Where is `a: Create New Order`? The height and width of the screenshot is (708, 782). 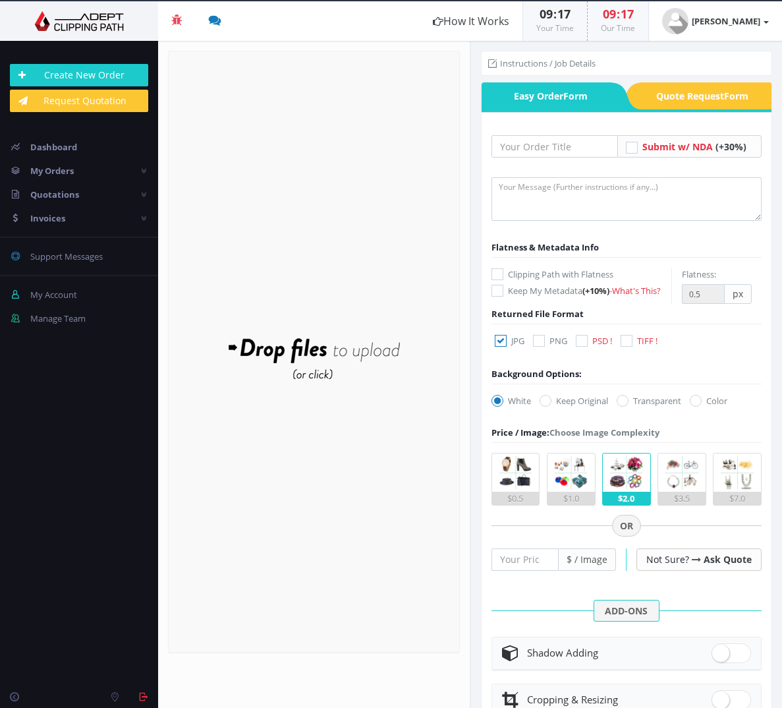
a: Create New Order is located at coordinates (79, 75).